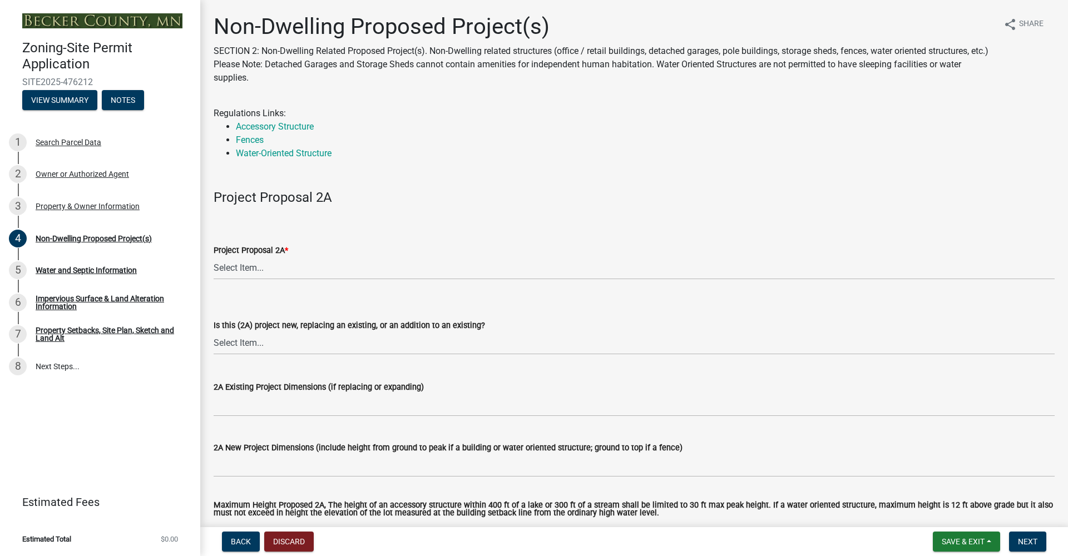 This screenshot has width=1068, height=556. Describe the element at coordinates (634, 198) in the screenshot. I see `h4: Project Proposal 2A` at that location.